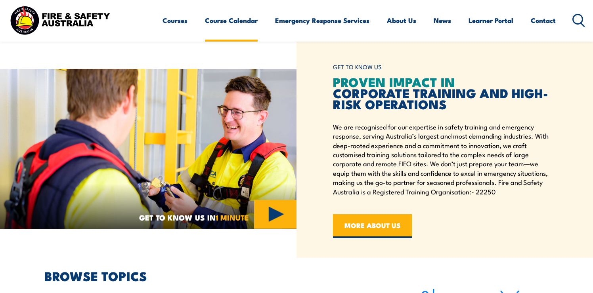  I want to click on a: MORE ABOUT US, so click(372, 226).